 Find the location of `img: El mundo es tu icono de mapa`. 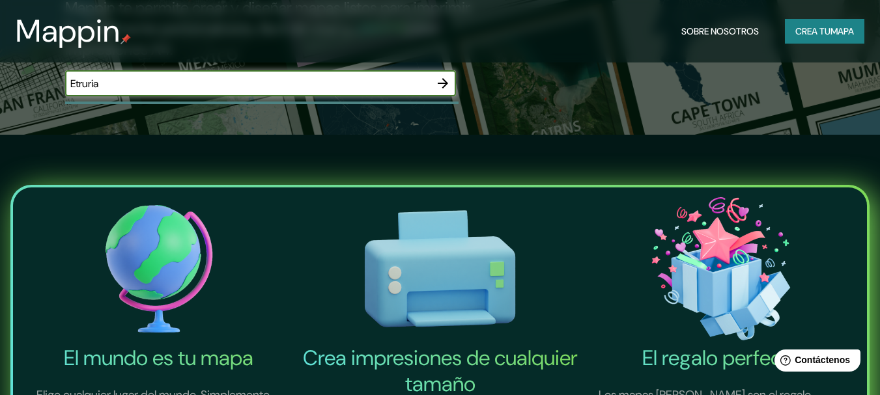

img: El mundo es tu icono de mapa is located at coordinates (159, 269).